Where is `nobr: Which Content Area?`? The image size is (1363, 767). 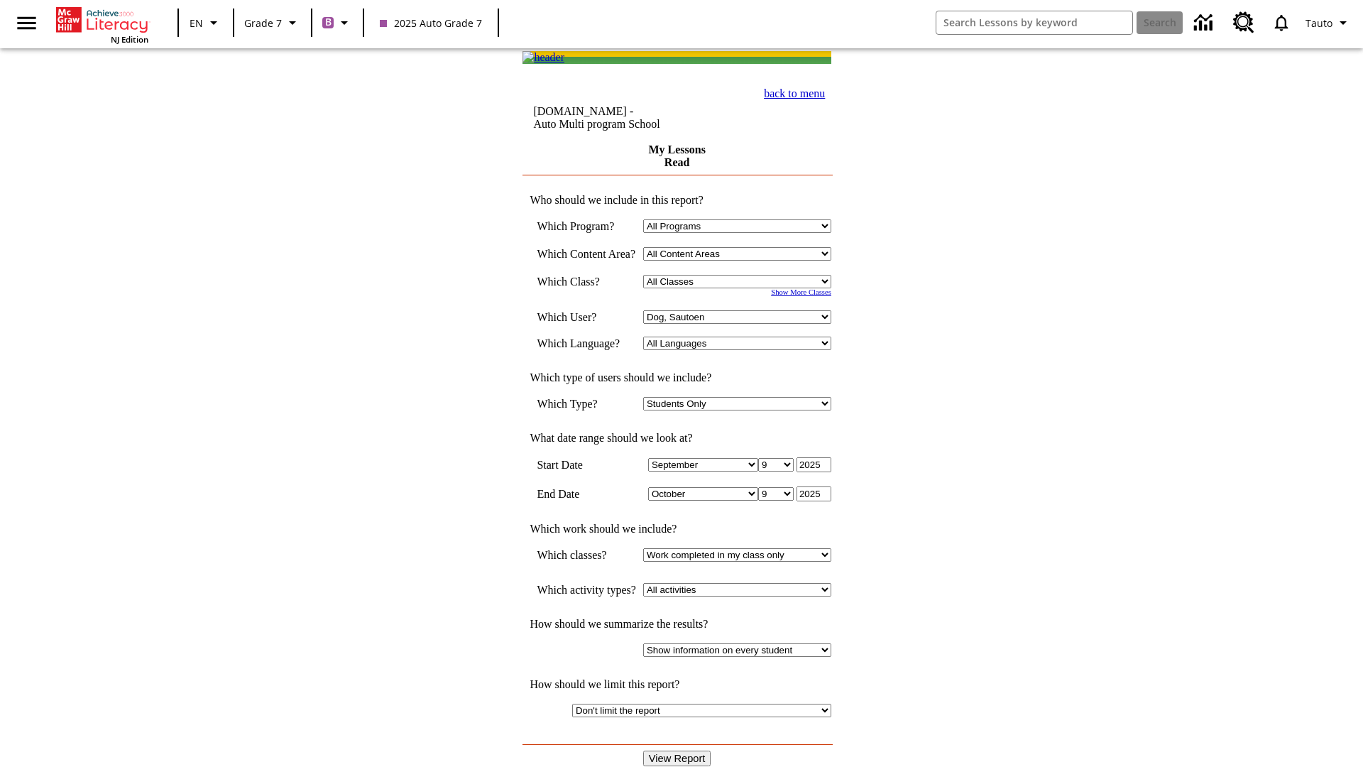 nobr: Which Content Area? is located at coordinates (586, 253).